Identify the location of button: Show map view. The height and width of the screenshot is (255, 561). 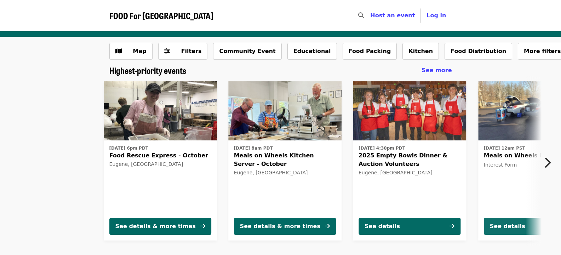
(131, 51).